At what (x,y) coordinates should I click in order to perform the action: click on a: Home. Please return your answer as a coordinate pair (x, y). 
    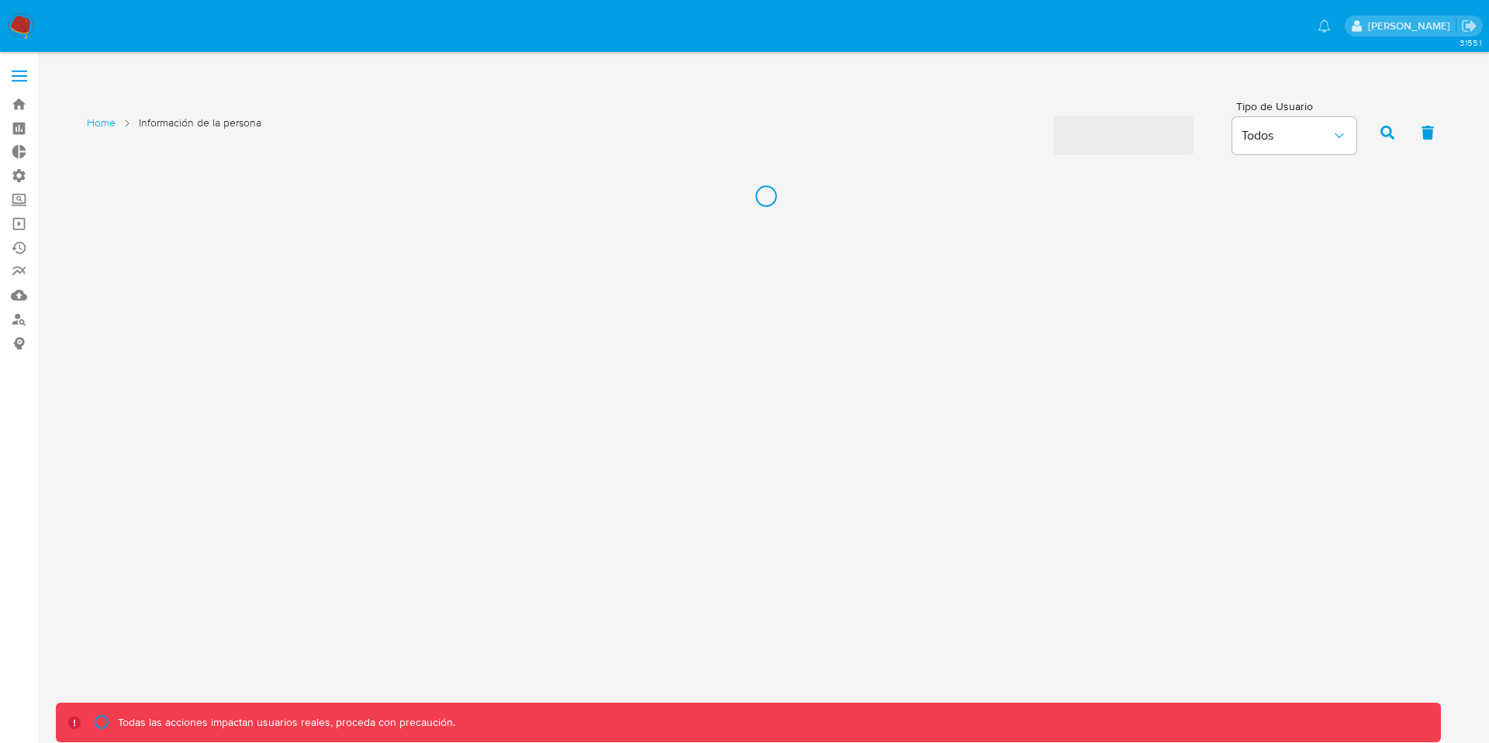
    Looking at the image, I should click on (101, 123).